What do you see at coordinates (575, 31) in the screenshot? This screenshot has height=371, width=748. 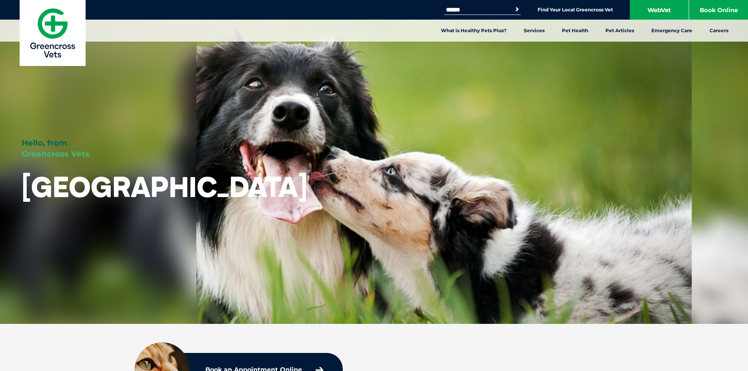 I see `a: Pet Health` at bounding box center [575, 31].